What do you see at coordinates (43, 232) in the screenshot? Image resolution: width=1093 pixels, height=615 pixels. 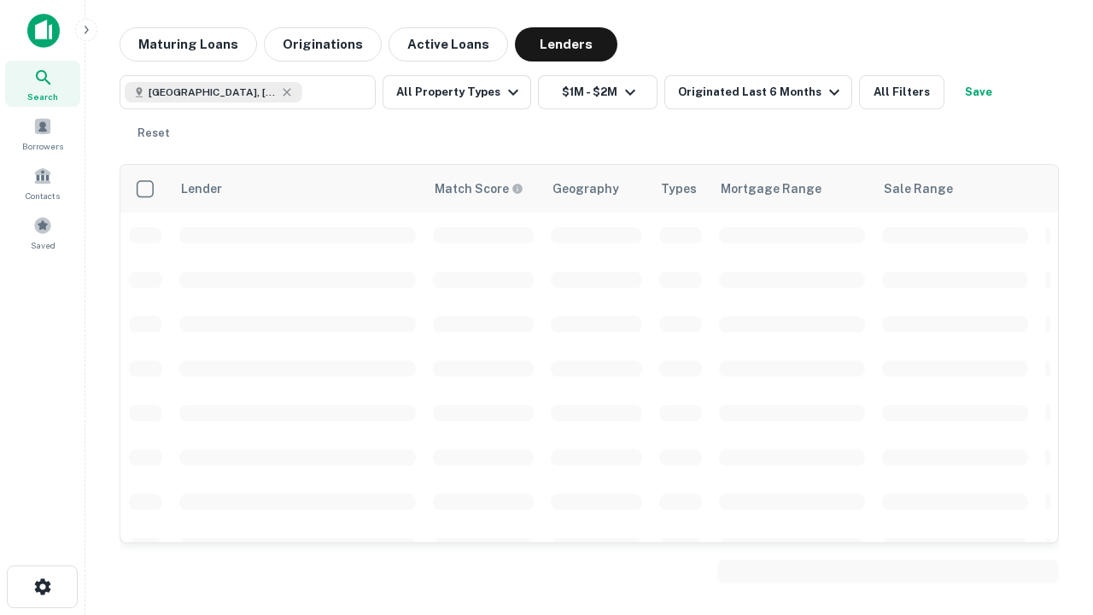 I see `a: Saved` at bounding box center [43, 232].